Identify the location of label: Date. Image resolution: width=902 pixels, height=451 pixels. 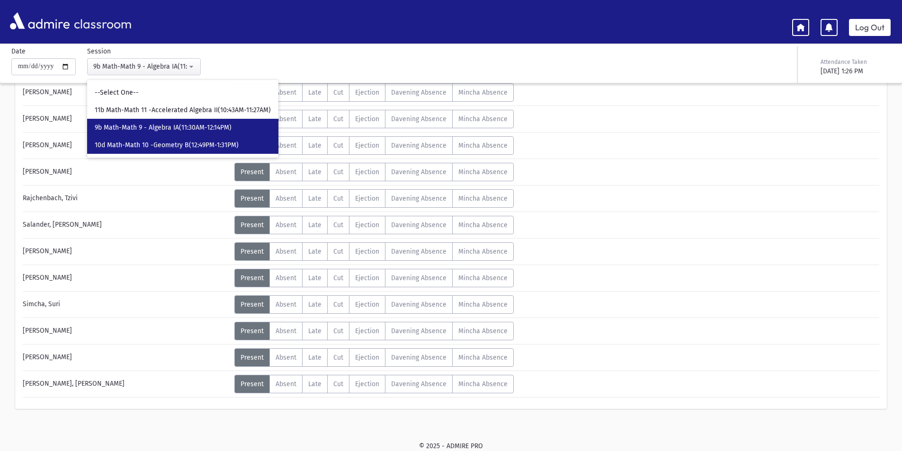
(18, 51).